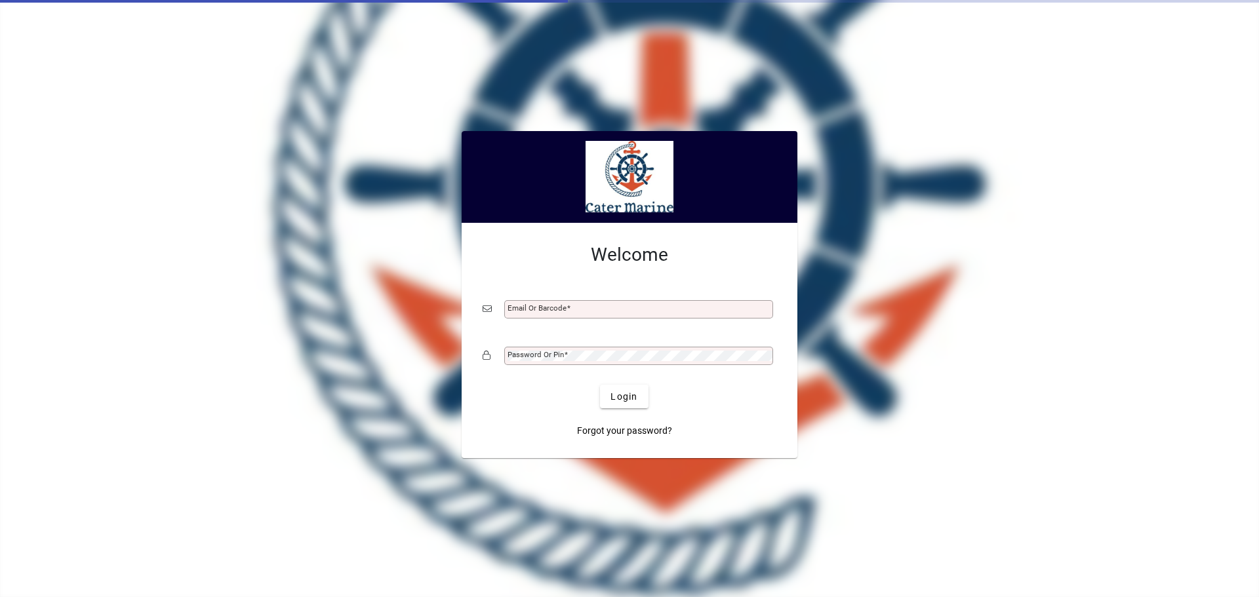 This screenshot has height=597, width=1259. What do you see at coordinates (624, 431) in the screenshot?
I see `span: Forgot your password?` at bounding box center [624, 431].